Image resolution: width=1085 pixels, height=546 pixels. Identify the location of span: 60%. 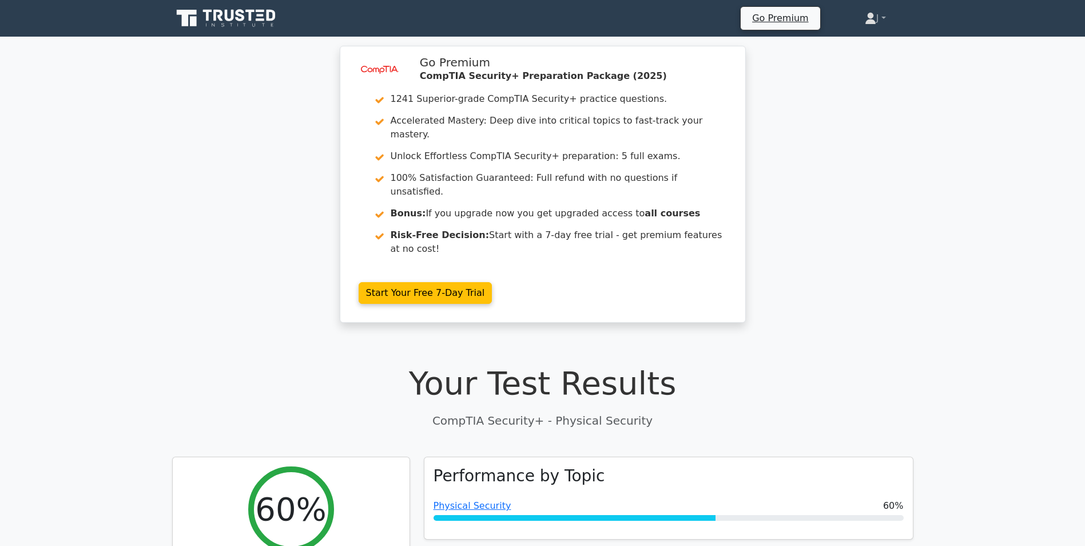
(893, 506).